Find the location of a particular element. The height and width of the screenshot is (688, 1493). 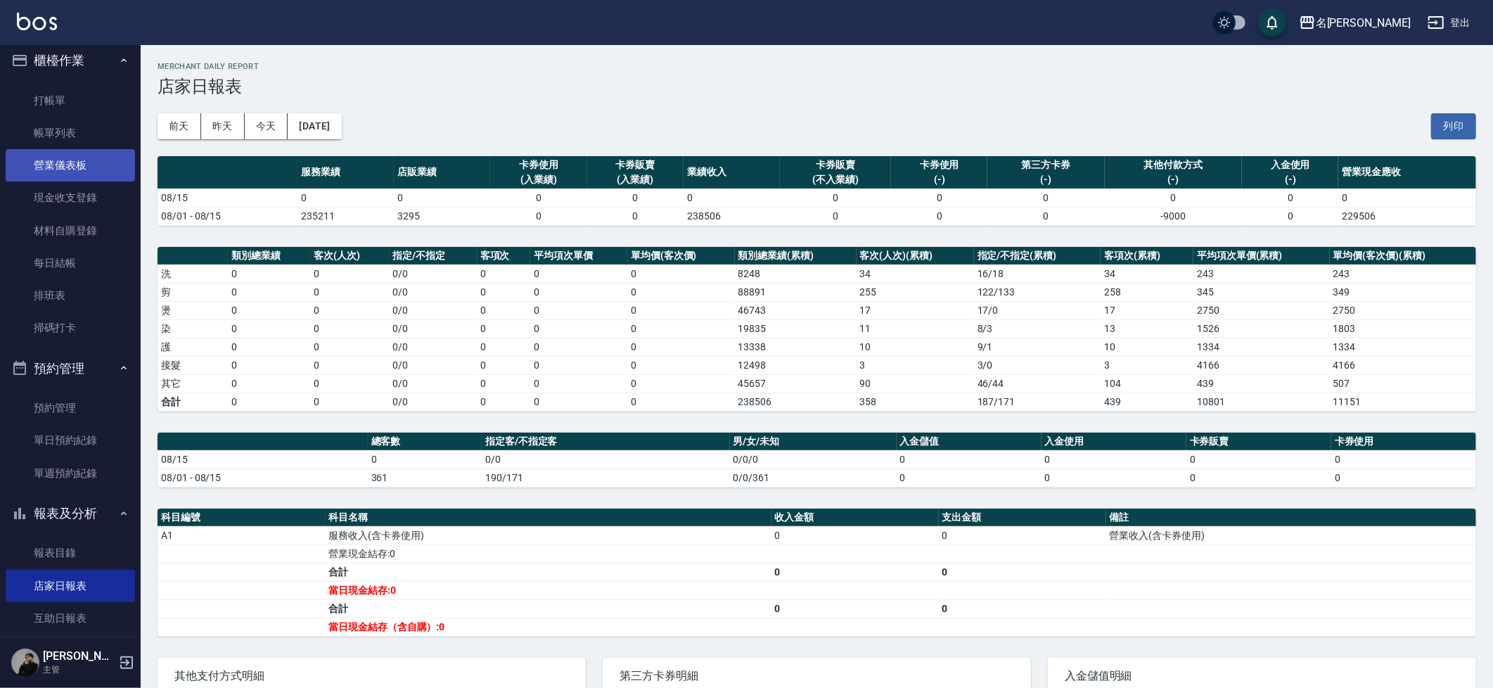

td: 4166 is located at coordinates (1403, 365).